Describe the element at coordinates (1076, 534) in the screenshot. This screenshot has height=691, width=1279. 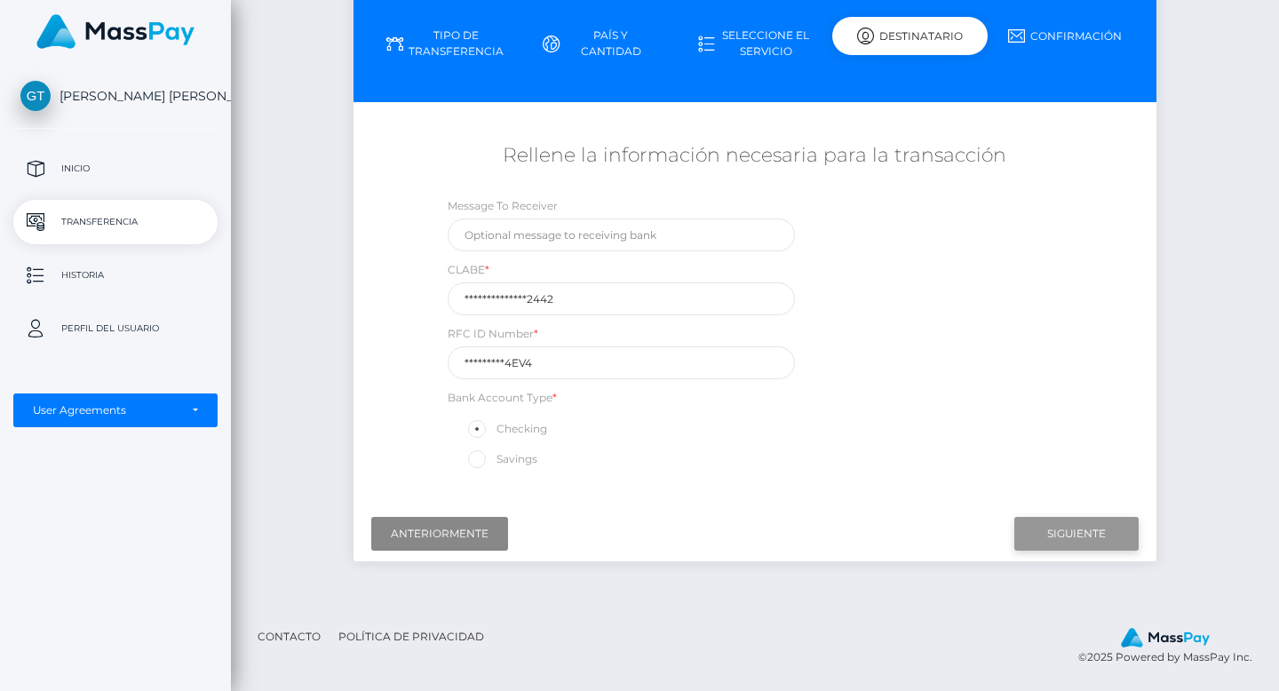
I see `input: Siguiente` at that location.